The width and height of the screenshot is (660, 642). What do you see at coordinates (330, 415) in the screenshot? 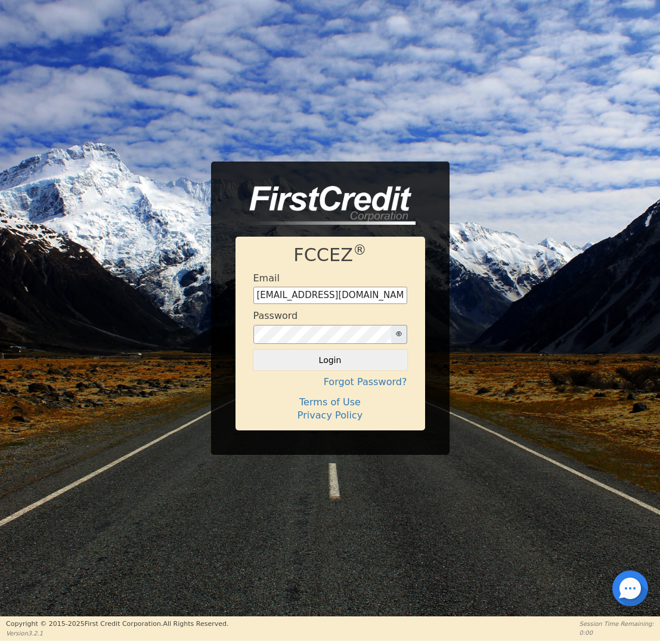
I see `h4: Privacy Policy` at bounding box center [330, 415].